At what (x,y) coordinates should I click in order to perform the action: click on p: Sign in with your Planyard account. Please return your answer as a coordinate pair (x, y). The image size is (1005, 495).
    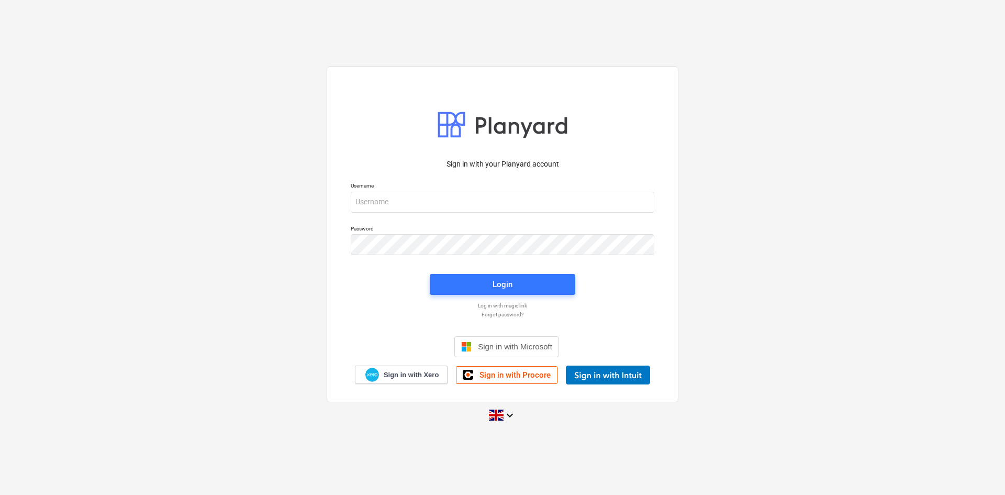
    Looking at the image, I should click on (503, 164).